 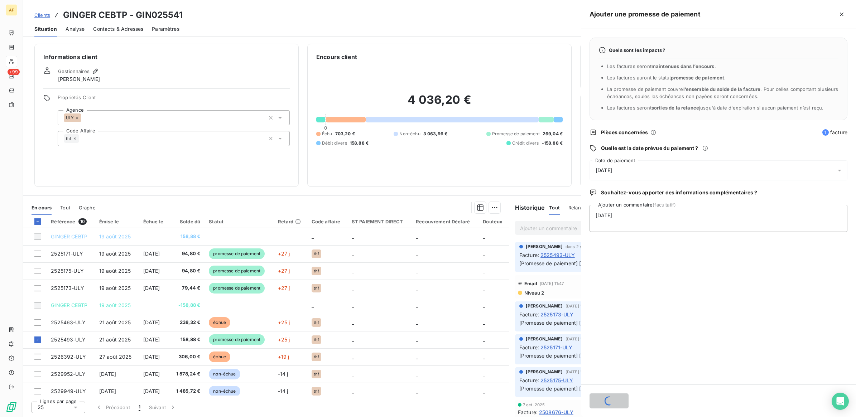 I want to click on h5: Ajouter une promesse de paiement, so click(x=645, y=14).